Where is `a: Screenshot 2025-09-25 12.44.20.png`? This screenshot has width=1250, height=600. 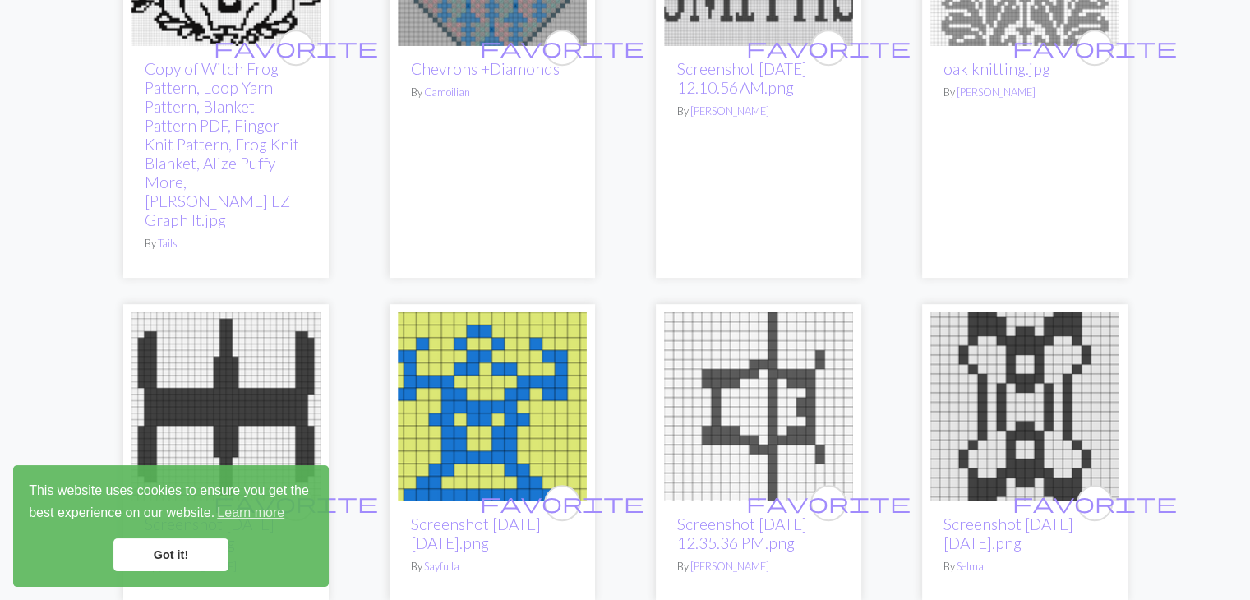
a: Screenshot 2025-09-25 12.44.20.png is located at coordinates (226, 404).